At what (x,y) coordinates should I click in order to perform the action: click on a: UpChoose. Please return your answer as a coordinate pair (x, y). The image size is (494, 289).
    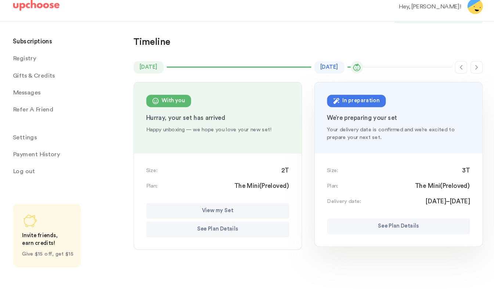
    Looking at the image, I should click on (46, 15).